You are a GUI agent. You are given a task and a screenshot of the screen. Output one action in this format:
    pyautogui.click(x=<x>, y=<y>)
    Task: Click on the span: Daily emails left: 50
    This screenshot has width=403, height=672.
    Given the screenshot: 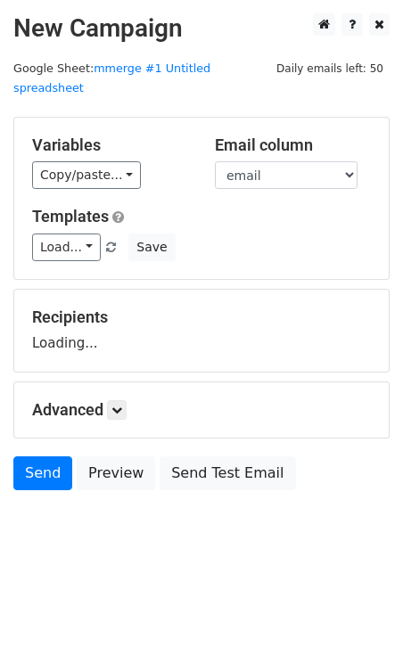 What is the action you would take?
    pyautogui.click(x=330, y=69)
    